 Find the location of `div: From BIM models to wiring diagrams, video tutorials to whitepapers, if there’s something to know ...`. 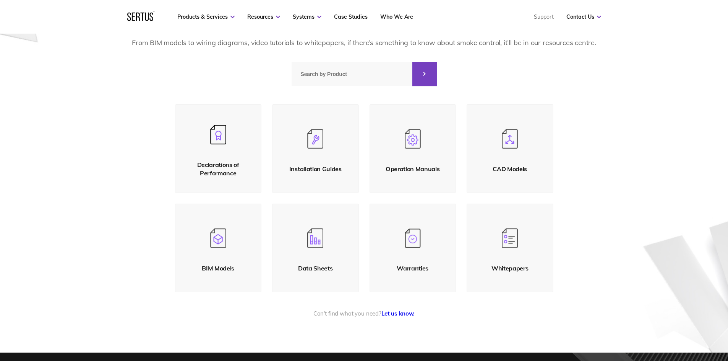

div: From BIM models to wiring diagrams, video tutorials to whitepapers, if there’s something to know ... is located at coordinates (364, 43).